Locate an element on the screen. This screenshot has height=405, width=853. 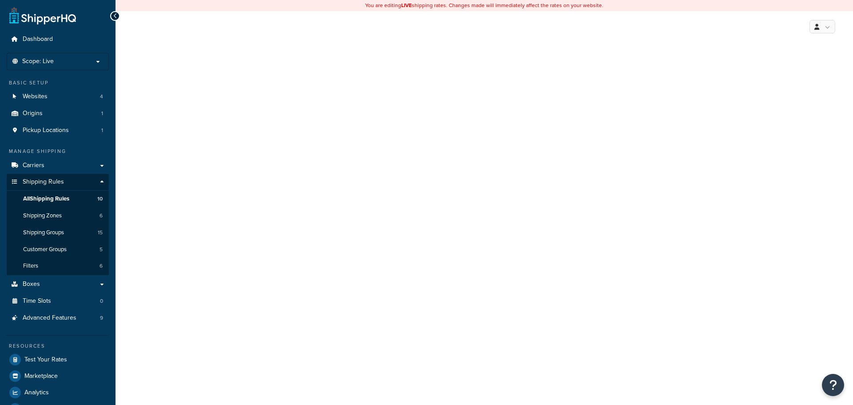
span: Time Slots is located at coordinates (37, 301).